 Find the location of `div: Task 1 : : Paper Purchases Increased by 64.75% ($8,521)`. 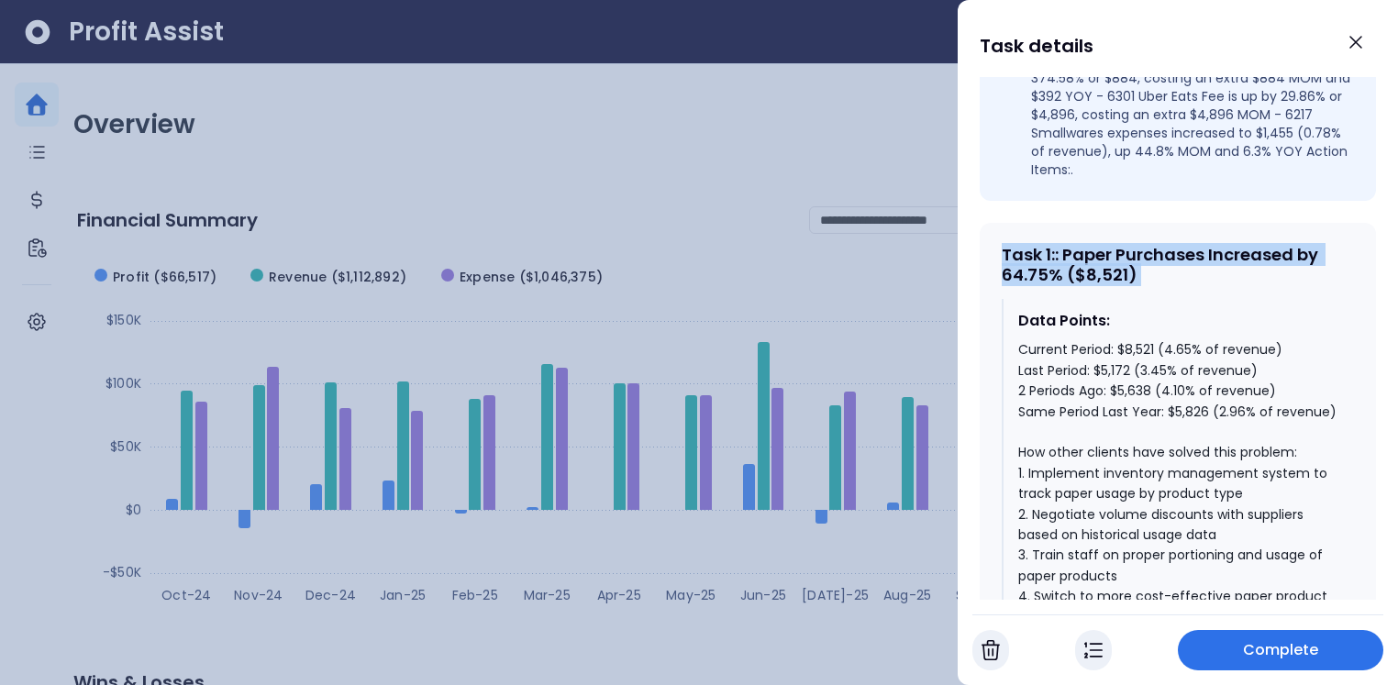

div: Task 1 : : Paper Purchases Increased by 64.75% ($8,521) is located at coordinates (1178, 264).